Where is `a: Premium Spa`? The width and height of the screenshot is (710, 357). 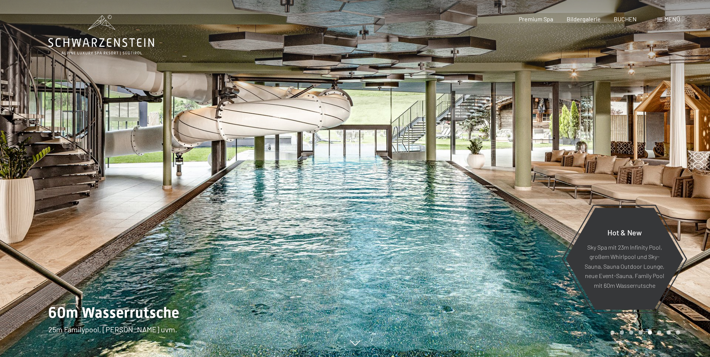 a: Premium Spa is located at coordinates (536, 19).